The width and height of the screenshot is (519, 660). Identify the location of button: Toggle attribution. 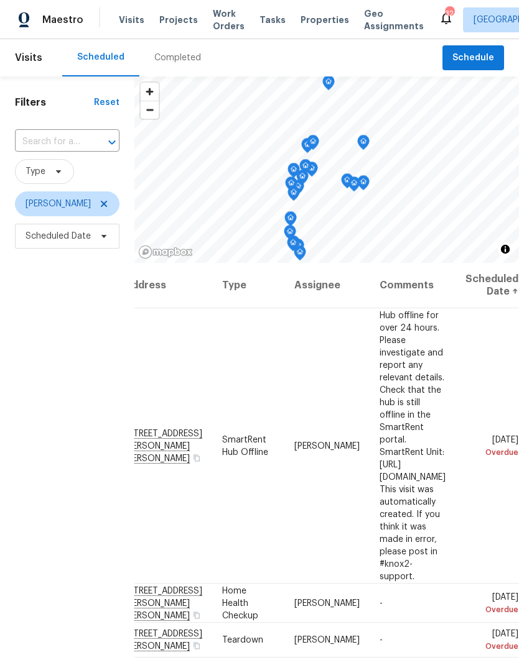
(505, 249).